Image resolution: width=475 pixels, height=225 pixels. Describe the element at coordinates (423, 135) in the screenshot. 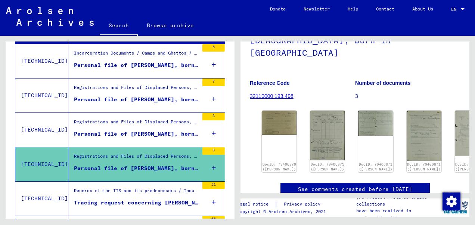

I see `img: 003.jpg` at that location.